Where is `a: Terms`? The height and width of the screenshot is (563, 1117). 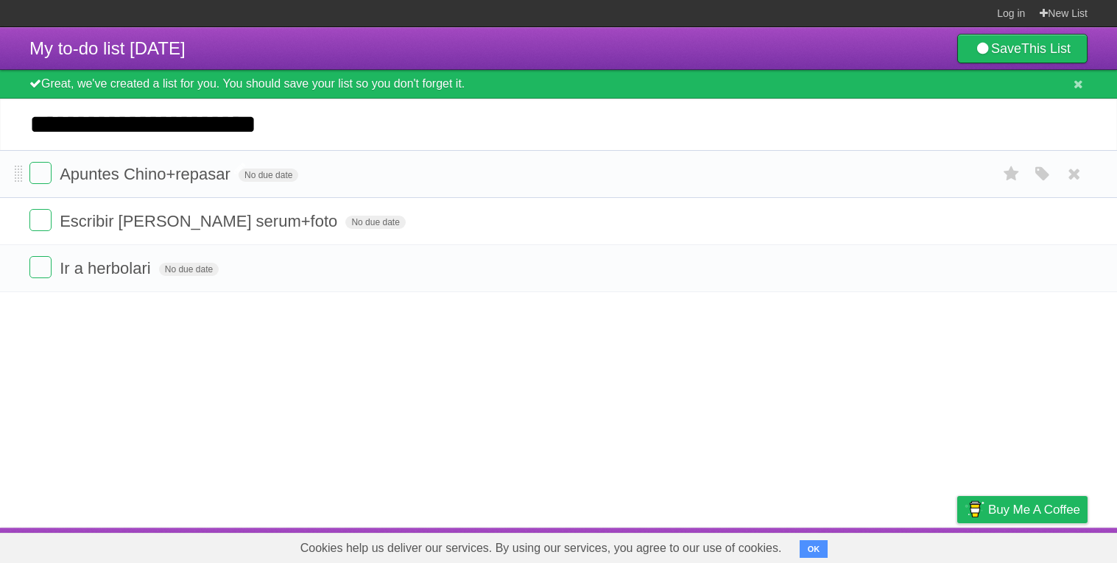 a: Terms is located at coordinates (904, 546).